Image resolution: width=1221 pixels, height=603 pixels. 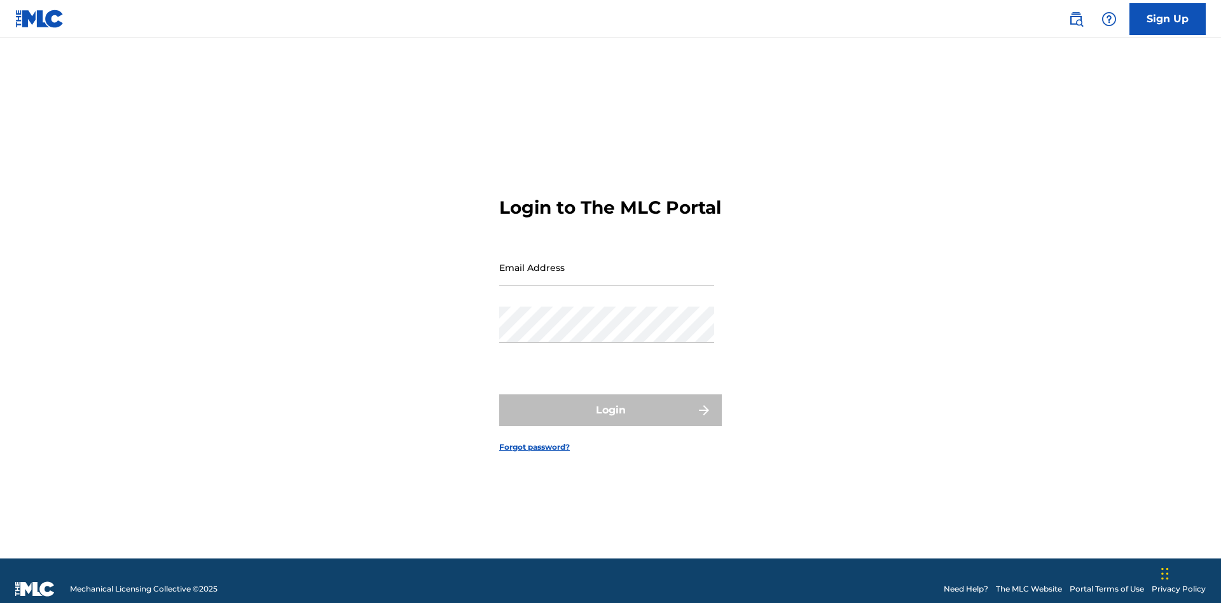 What do you see at coordinates (610, 207) in the screenshot?
I see `h3: Login to The MLC Portal` at bounding box center [610, 207].